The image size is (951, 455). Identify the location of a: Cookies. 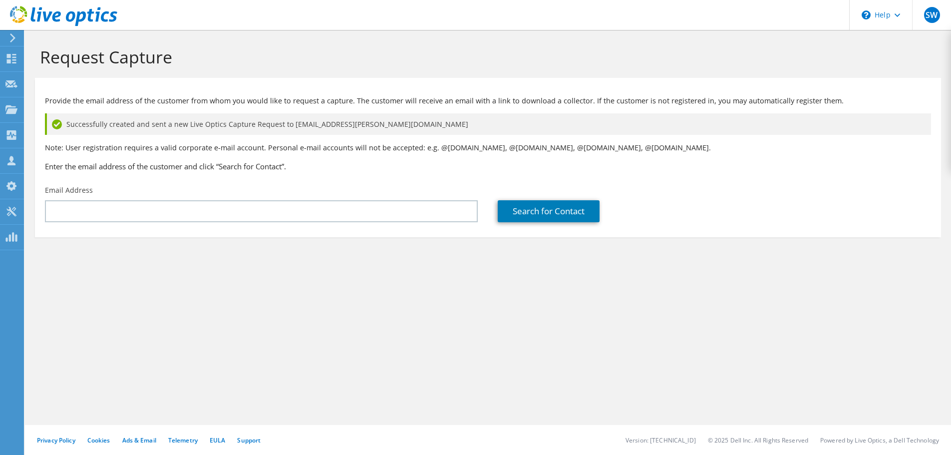
(99, 440).